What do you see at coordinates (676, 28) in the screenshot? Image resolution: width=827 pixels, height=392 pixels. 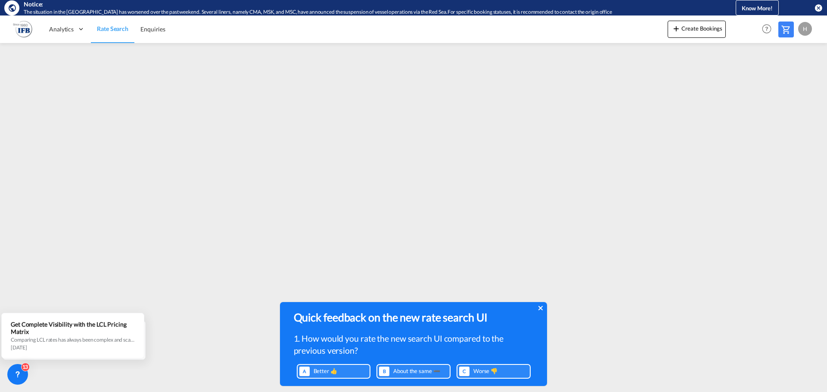 I see `md-icon: icon-plus 400-fg` at bounding box center [676, 28].